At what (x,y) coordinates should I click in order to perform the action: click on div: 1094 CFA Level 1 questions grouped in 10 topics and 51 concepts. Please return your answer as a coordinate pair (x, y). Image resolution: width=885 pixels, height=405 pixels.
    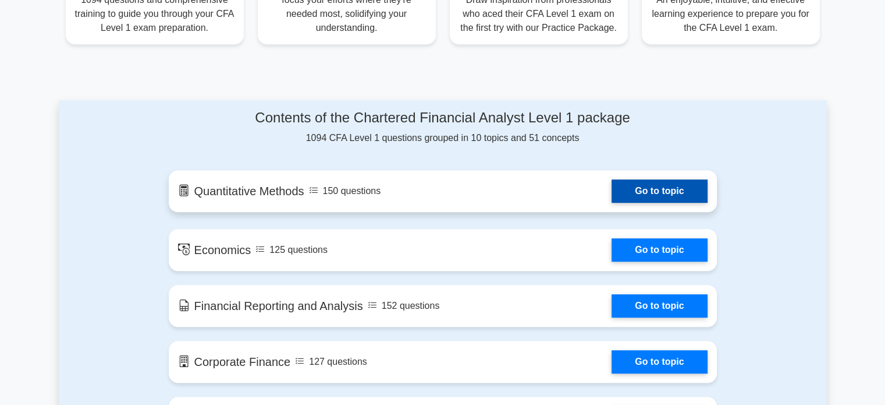
    Looking at the image, I should click on (443, 127).